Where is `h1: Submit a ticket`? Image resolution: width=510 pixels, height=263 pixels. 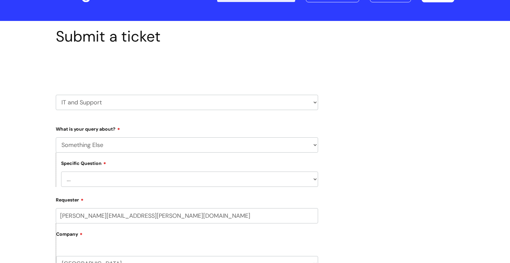 h1: Submit a ticket is located at coordinates (187, 37).